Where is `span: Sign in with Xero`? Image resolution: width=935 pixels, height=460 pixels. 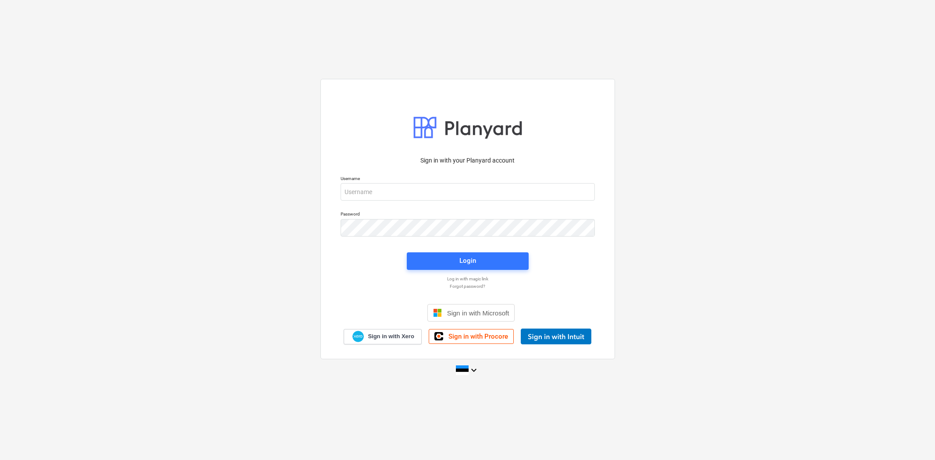 span: Sign in with Xero is located at coordinates (391, 337).